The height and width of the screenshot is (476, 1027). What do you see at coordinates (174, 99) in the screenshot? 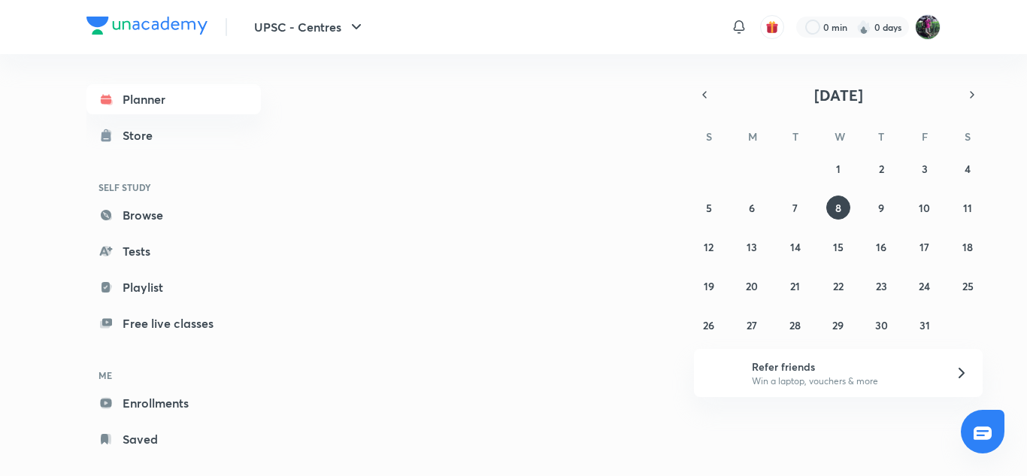
I see `a: Planner` at bounding box center [174, 99].